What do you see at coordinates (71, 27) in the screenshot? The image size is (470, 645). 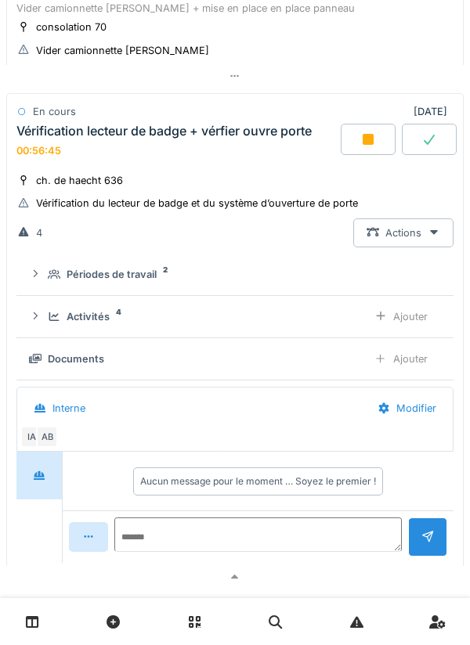 I see `div: consolation 70` at bounding box center [71, 27].